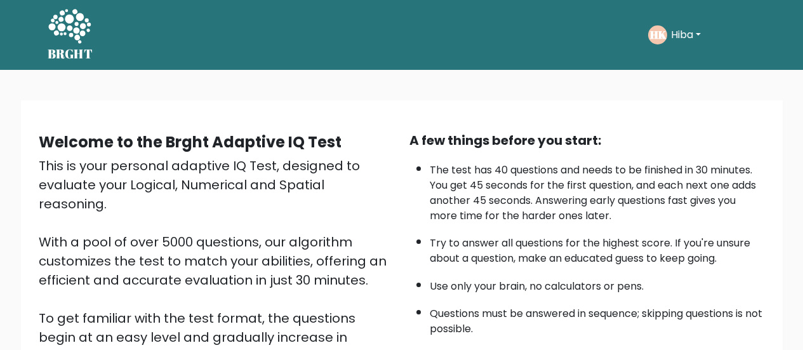  What do you see at coordinates (597, 283) in the screenshot?
I see `li: Use only your brain, no calculators or pens.` at bounding box center [597, 283].